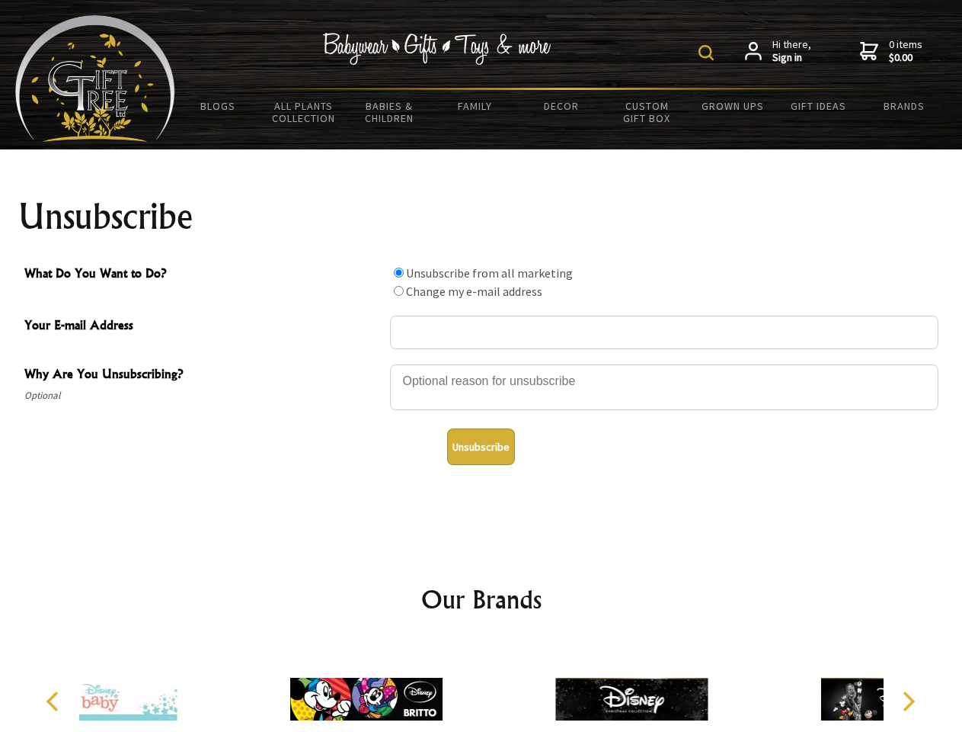 The height and width of the screenshot is (732, 962). I want to click on button: Previous, so click(55, 701).